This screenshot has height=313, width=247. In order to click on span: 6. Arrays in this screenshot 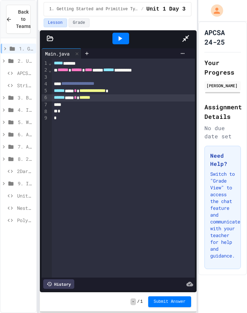, I will do `click(26, 134)`.